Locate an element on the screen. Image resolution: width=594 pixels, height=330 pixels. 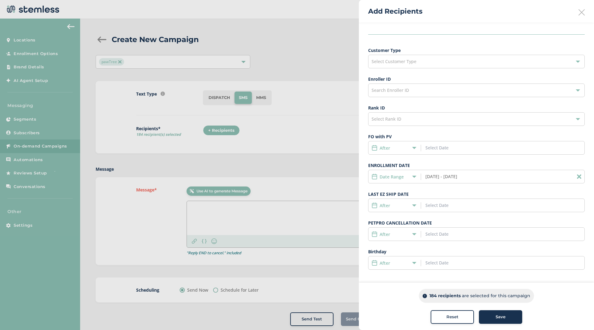
div: Chat Widget is located at coordinates (579, 315).